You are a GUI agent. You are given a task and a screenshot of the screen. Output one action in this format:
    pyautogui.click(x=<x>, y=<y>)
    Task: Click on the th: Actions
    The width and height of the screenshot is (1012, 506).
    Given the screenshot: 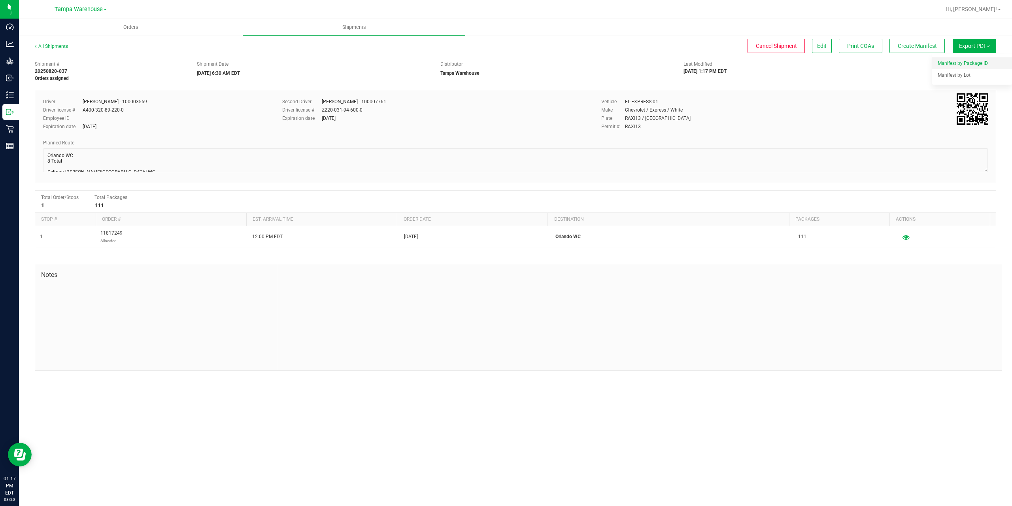 What is the action you would take?
    pyautogui.click(x=940, y=220)
    